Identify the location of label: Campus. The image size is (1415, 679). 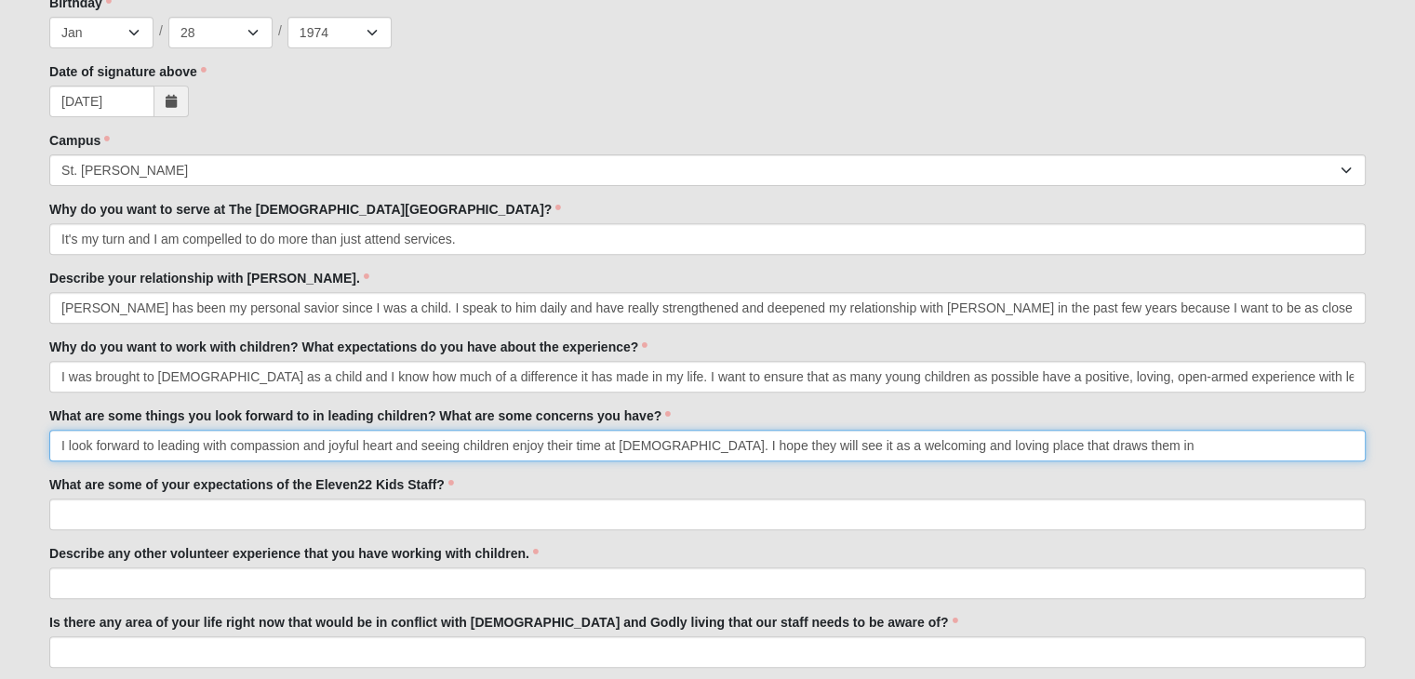
(79, 140).